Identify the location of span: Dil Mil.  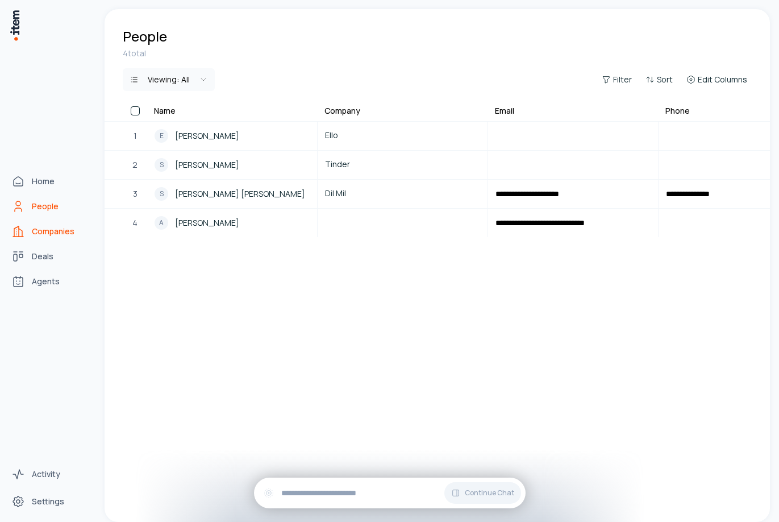
(403, 193).